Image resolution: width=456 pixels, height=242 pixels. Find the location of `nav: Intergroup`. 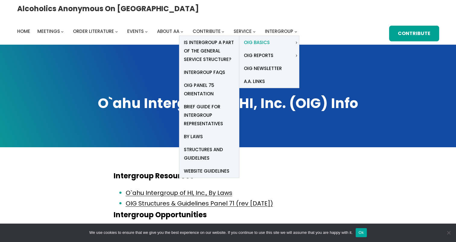

nav: Intergroup is located at coordinates (158, 31).